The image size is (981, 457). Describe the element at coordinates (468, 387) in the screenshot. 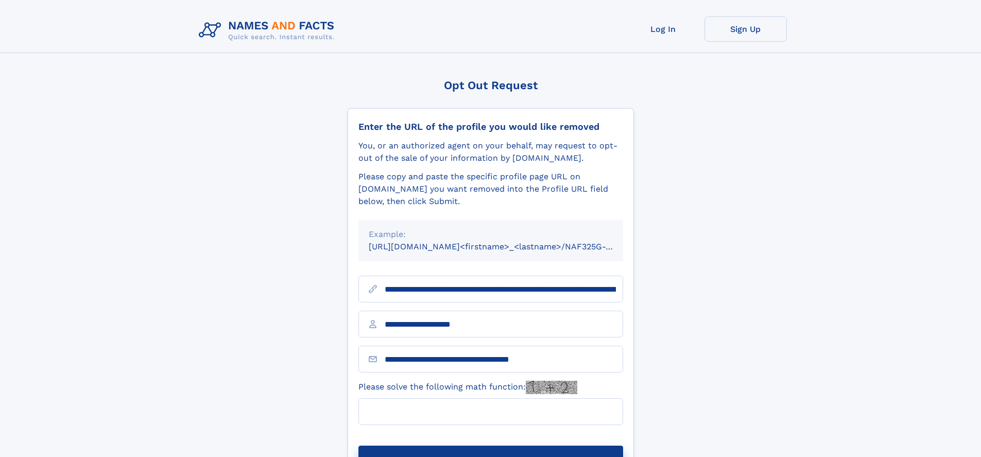

I see `label: Please solve the following math function:` at that location.